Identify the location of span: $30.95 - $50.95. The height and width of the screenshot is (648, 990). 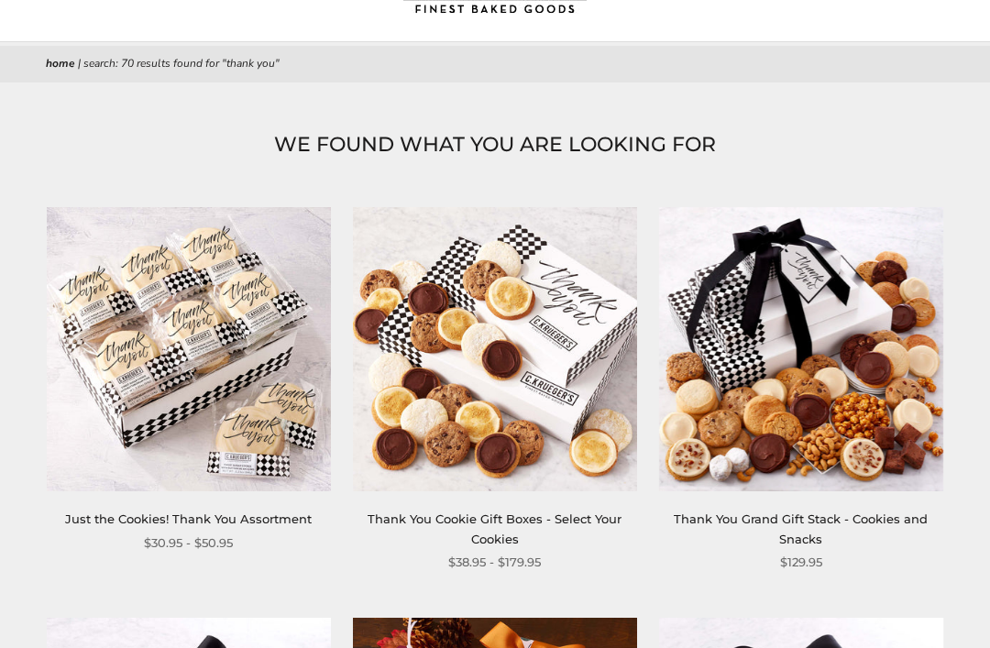
(188, 543).